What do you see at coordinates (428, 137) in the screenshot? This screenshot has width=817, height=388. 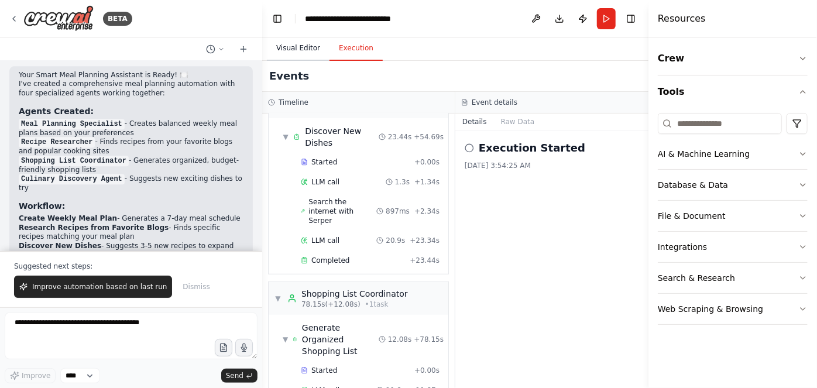 I see `span: + 54.69s` at bounding box center [428, 137].